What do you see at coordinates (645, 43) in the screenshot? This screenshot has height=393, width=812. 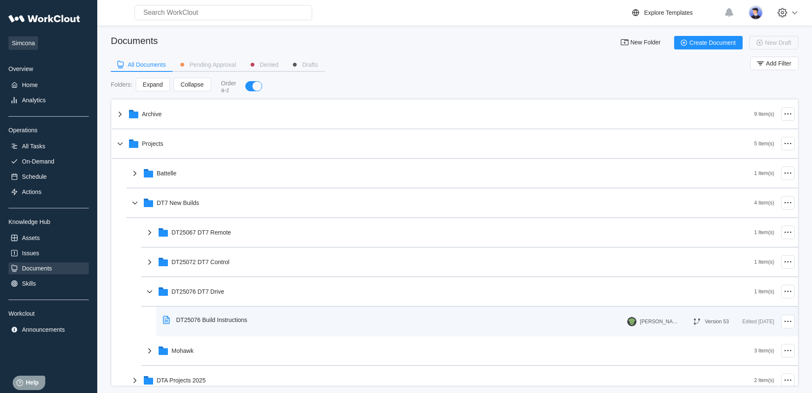 I see `span: New Folder` at bounding box center [645, 43].